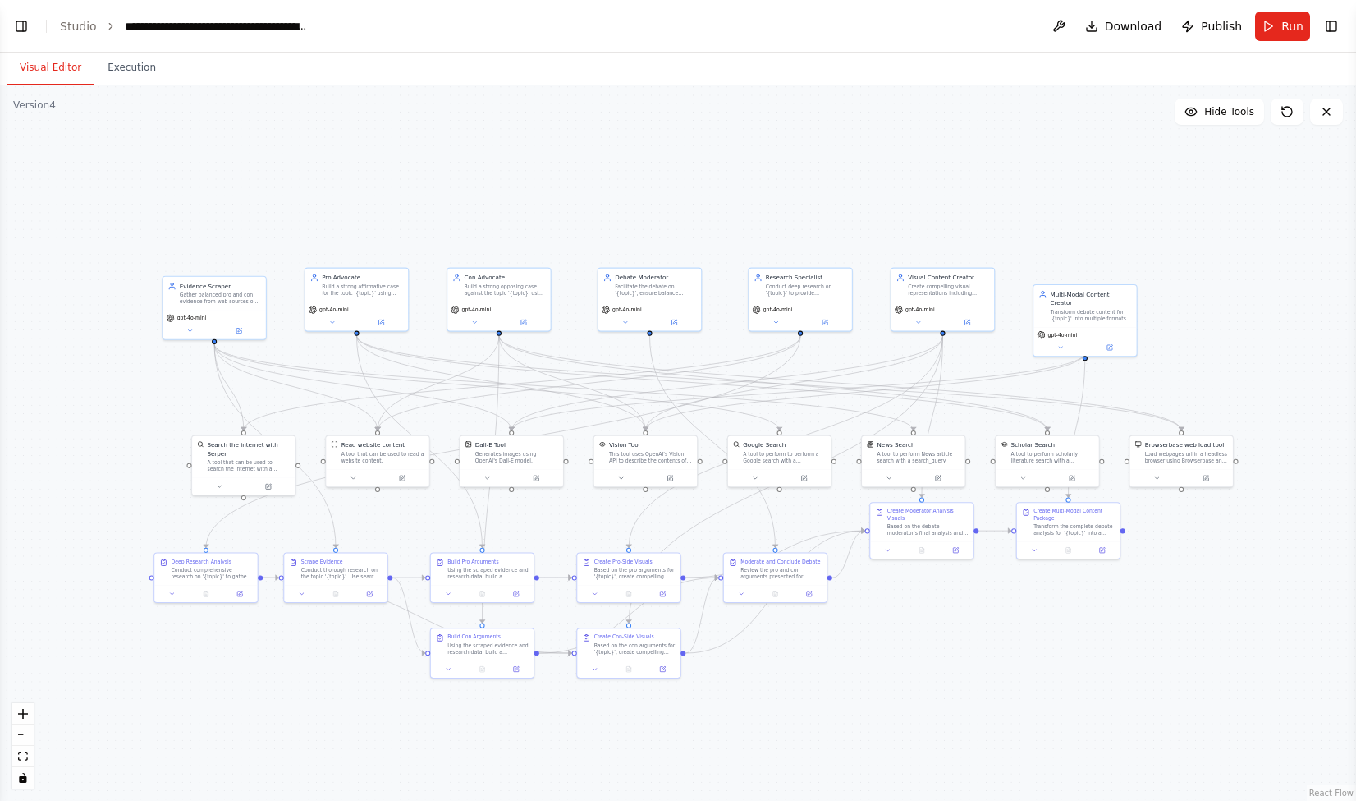 Image resolution: width=1356 pixels, height=801 pixels. What do you see at coordinates (775, 591) in the screenshot?
I see `g: Edge from 387cd26c-49e1-472b-8c6d-3d531a251fe9 to 30a97136-cab0-476c-b608-1874fd83395c` at bounding box center [775, 591].